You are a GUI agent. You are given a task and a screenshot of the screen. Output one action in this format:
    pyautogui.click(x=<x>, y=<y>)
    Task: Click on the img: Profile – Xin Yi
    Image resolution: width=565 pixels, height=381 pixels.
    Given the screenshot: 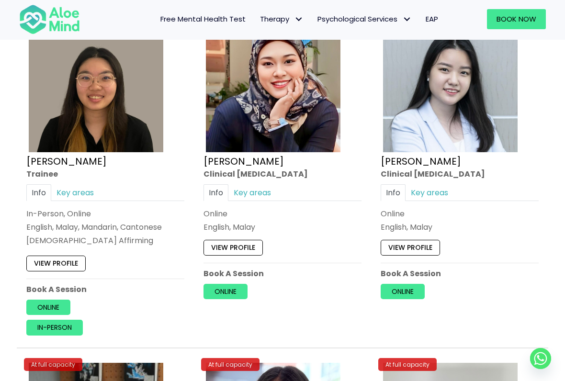 What is the action you would take?
    pyautogui.click(x=96, y=85)
    